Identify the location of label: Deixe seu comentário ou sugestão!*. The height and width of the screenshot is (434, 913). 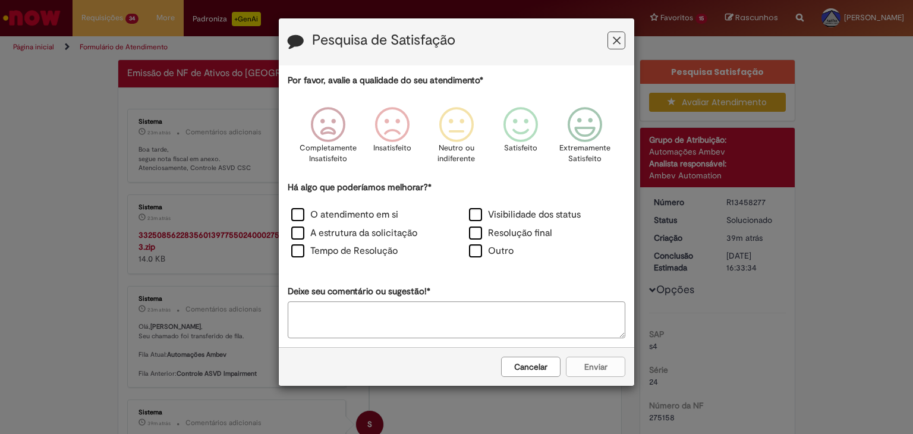
(359, 291).